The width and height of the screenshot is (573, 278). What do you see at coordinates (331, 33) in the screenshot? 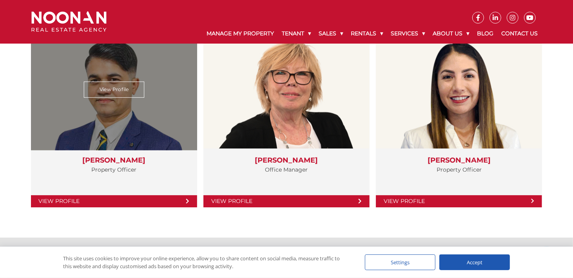
I see `a: Sales` at bounding box center [331, 33].